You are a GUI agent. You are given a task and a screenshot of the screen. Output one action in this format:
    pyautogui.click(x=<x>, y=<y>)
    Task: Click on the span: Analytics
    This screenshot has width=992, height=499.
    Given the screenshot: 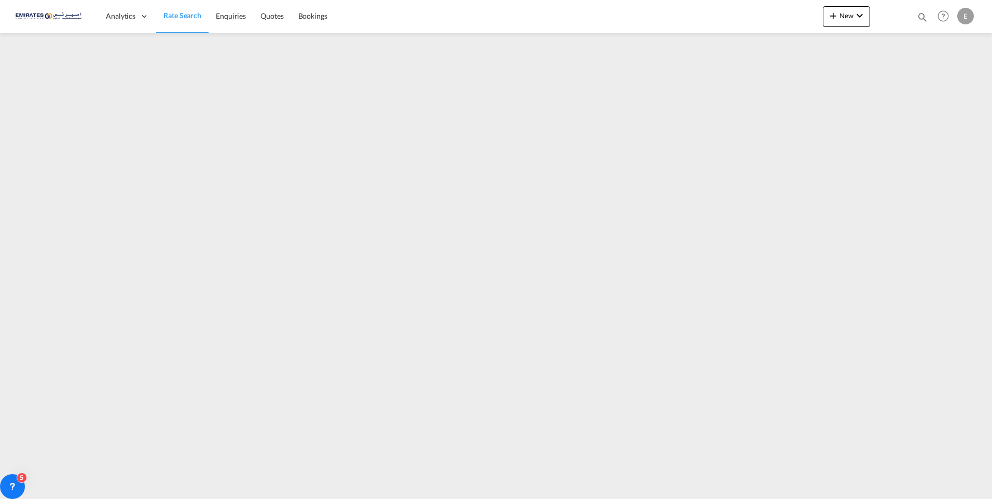 What is the action you would take?
    pyautogui.click(x=120, y=16)
    